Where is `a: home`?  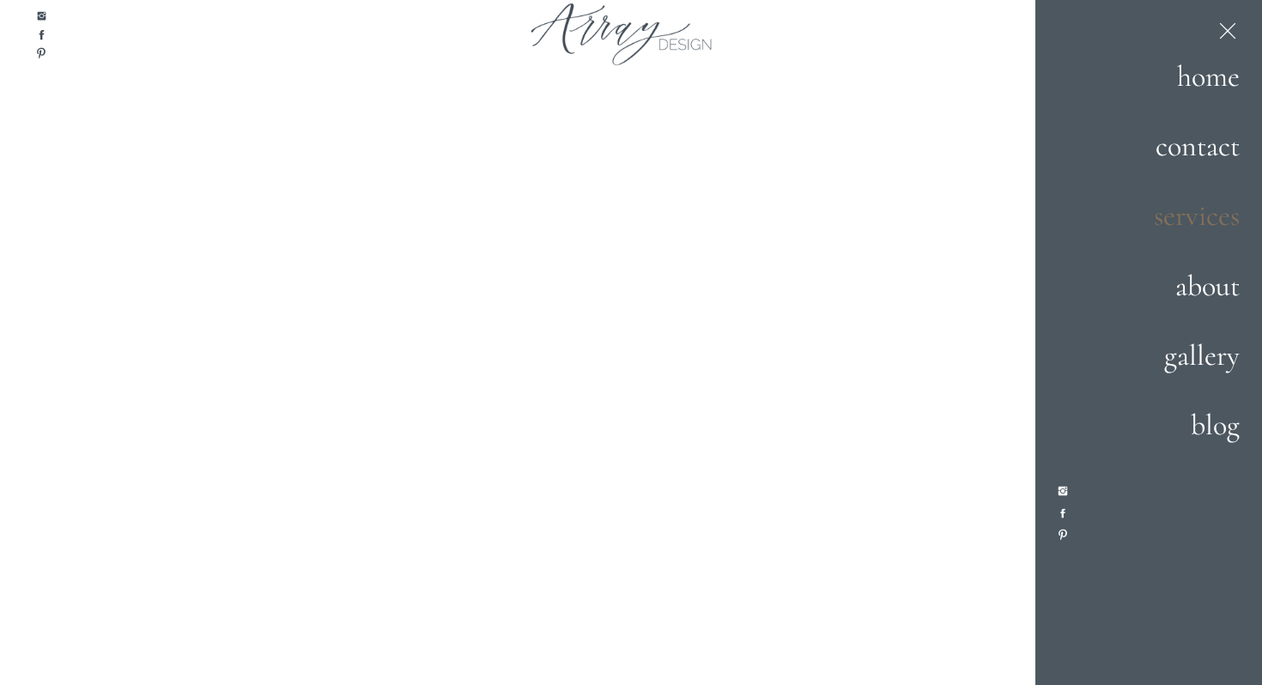 a: home is located at coordinates (1179, 78).